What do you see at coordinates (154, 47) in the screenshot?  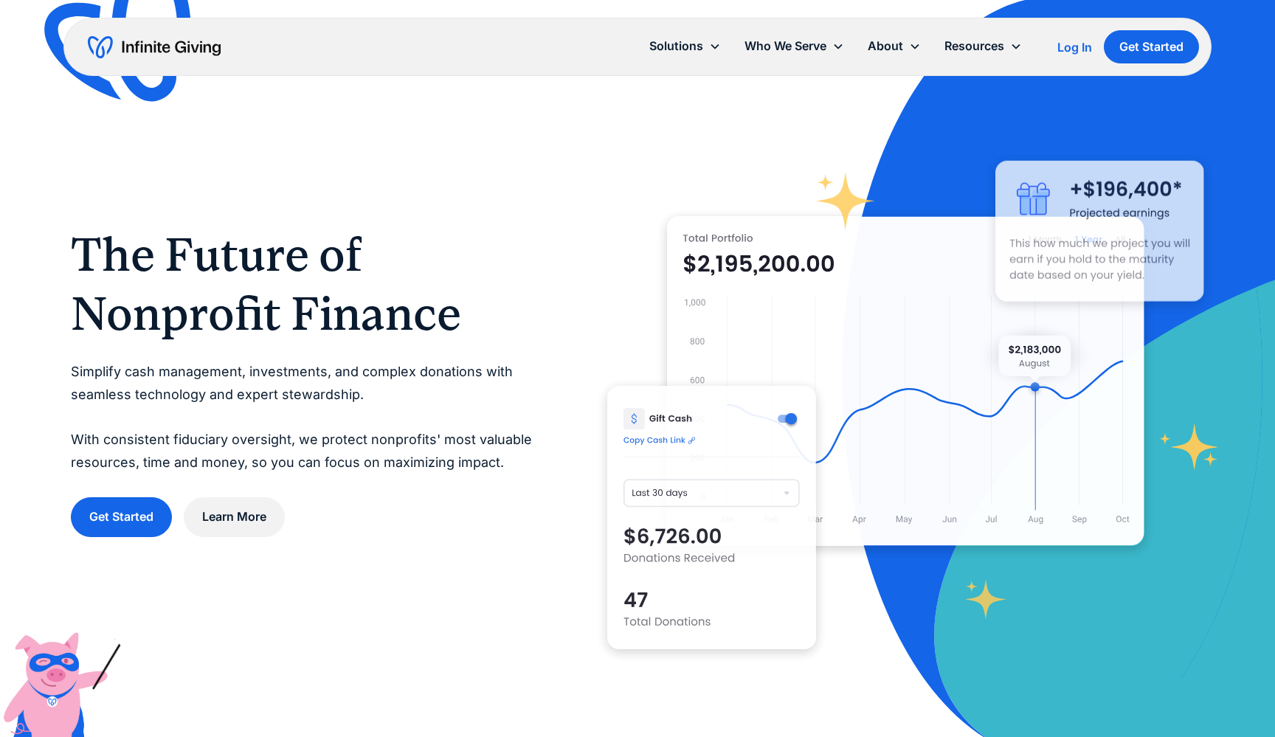 I see `a: home` at bounding box center [154, 47].